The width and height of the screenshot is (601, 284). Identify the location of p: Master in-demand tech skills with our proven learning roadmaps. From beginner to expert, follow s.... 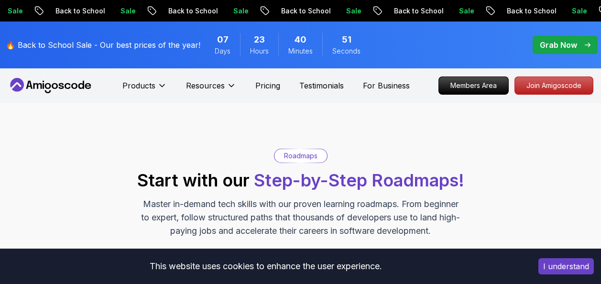
(301, 217).